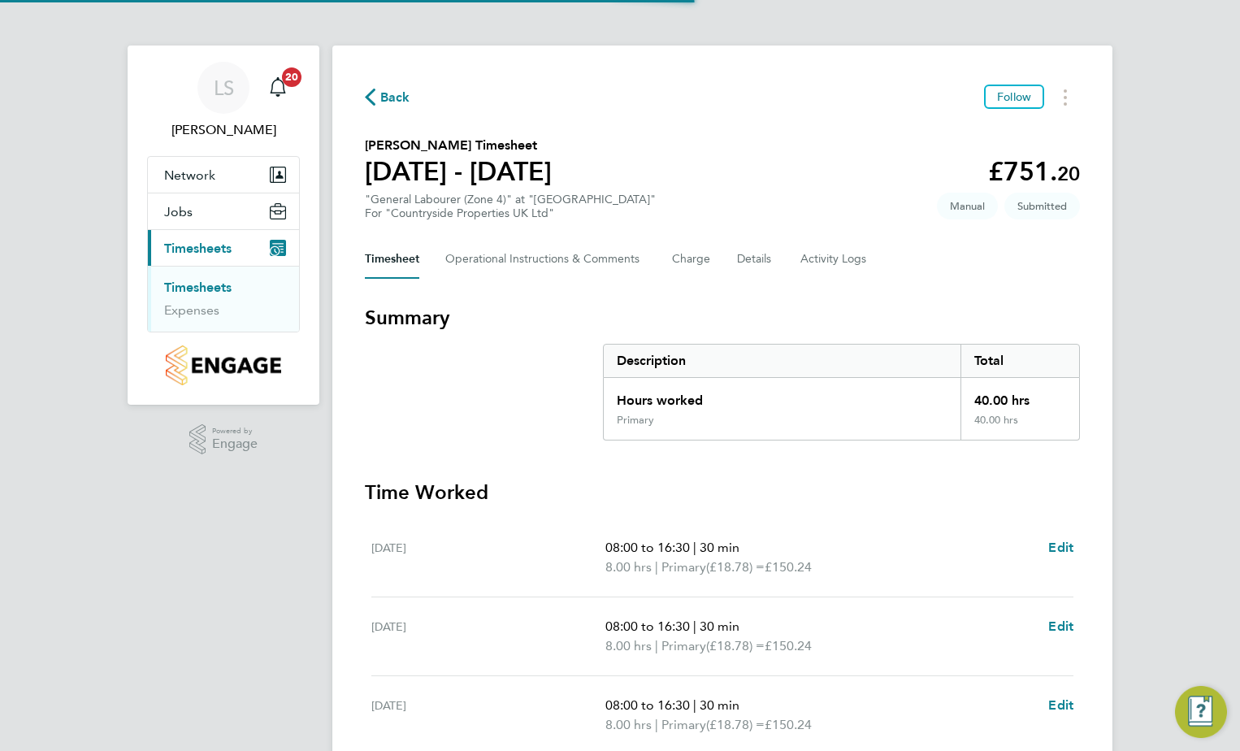 This screenshot has height=751, width=1240. What do you see at coordinates (178, 211) in the screenshot?
I see `span: Jobs` at bounding box center [178, 211].